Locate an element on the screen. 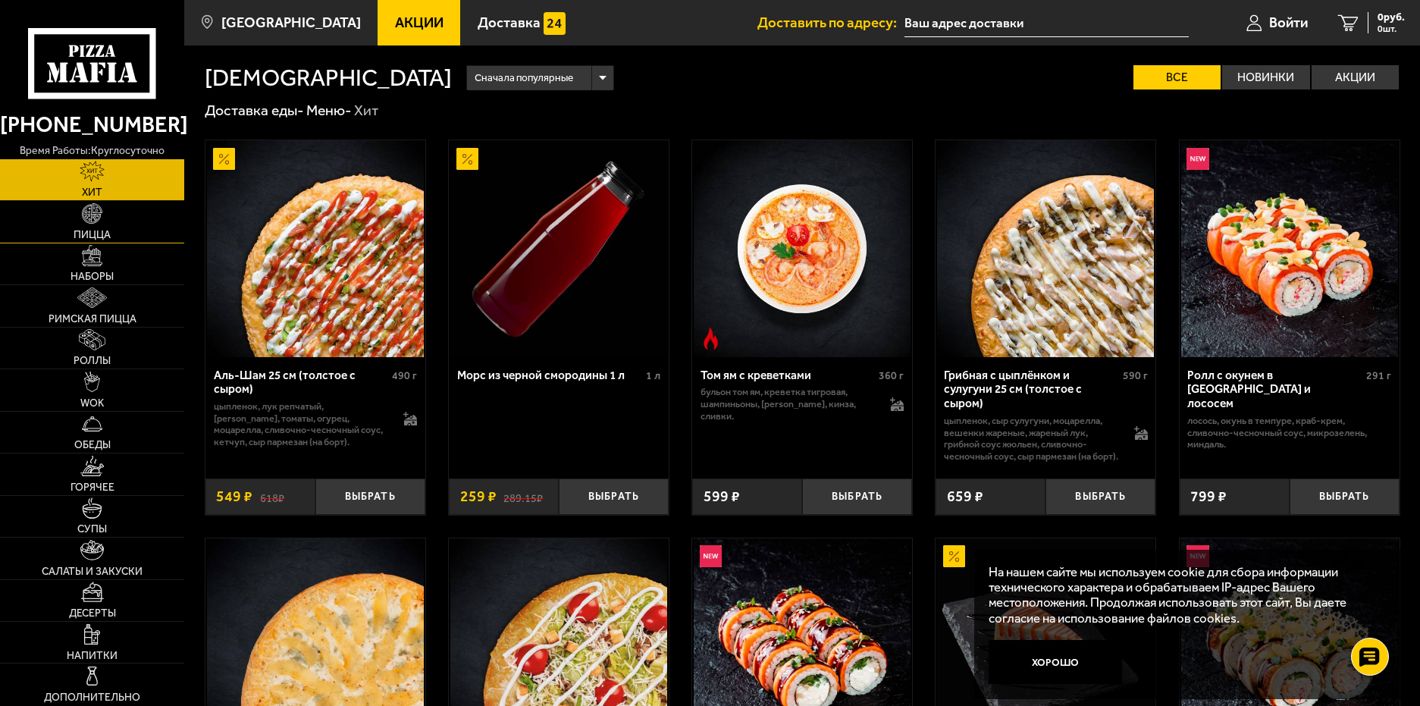  span: 0 шт. is located at coordinates (1392, 29).